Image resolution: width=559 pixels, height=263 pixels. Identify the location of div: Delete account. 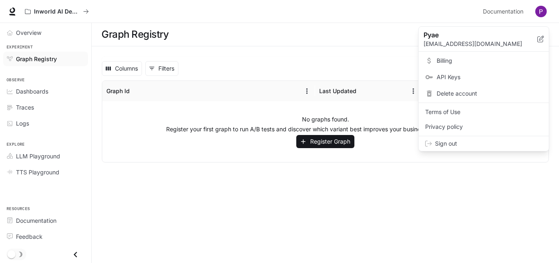
(484, 93).